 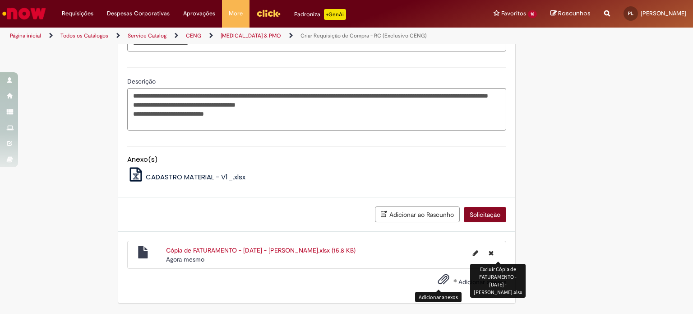 What do you see at coordinates (78, 14) in the screenshot?
I see `span: Requisições` at bounding box center [78, 14].